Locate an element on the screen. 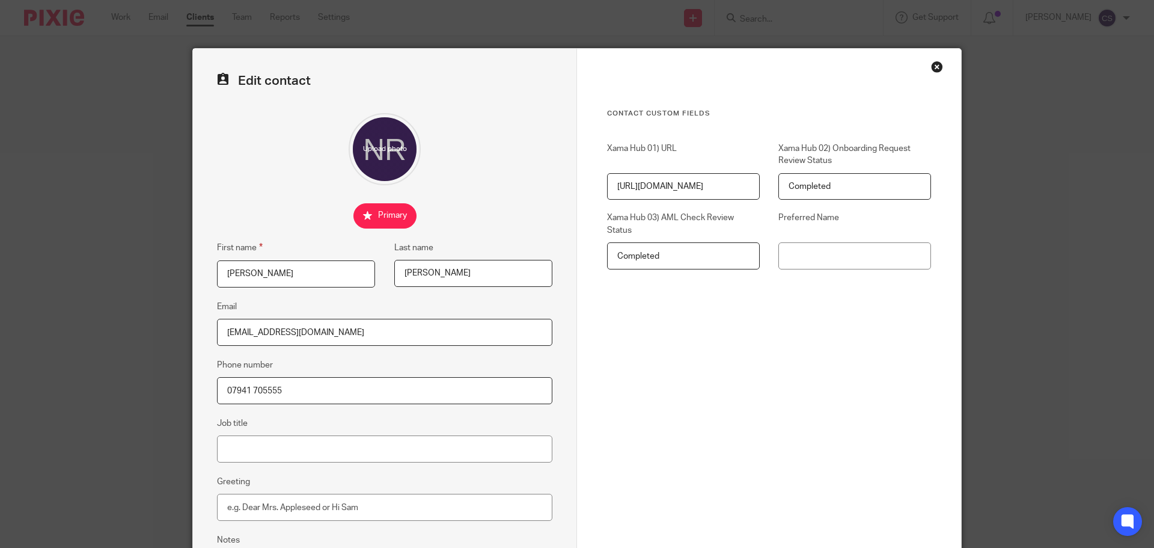 This screenshot has width=1154, height=548. label: Notes is located at coordinates (228, 540).